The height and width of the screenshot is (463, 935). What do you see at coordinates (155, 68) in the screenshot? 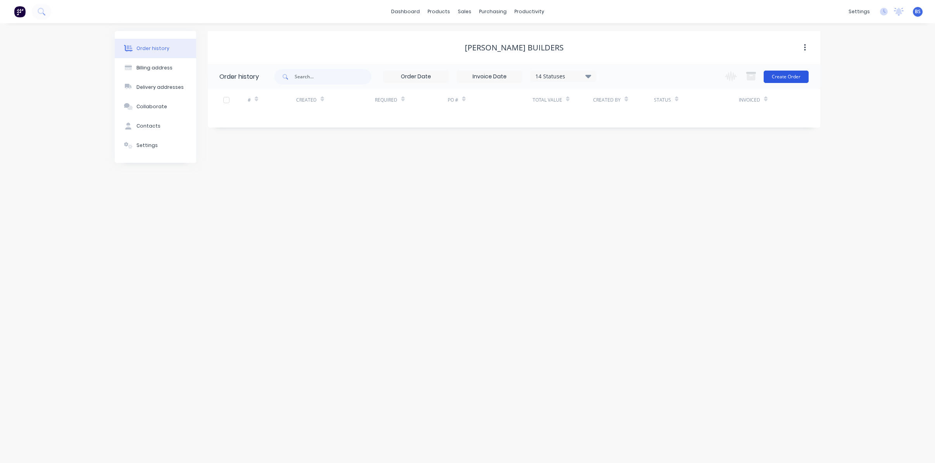
I see `button: Billing address` at bounding box center [155, 68].